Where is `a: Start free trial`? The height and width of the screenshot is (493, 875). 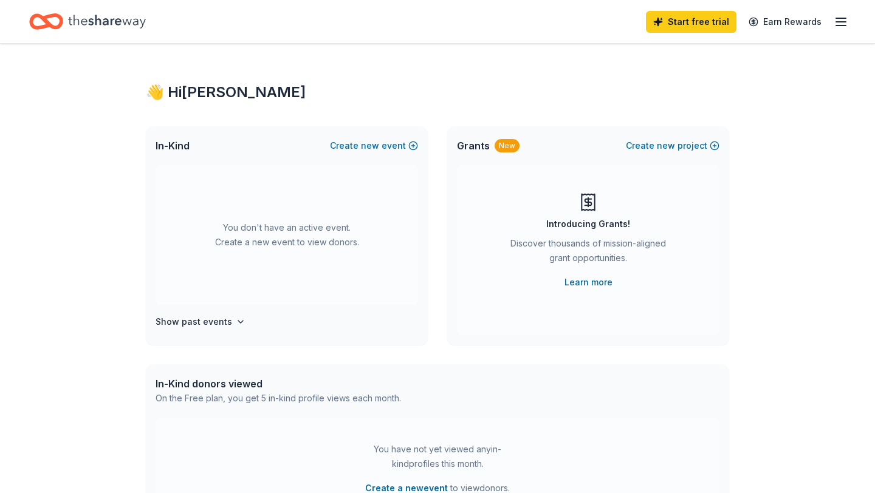
a: Start free trial is located at coordinates (691, 22).